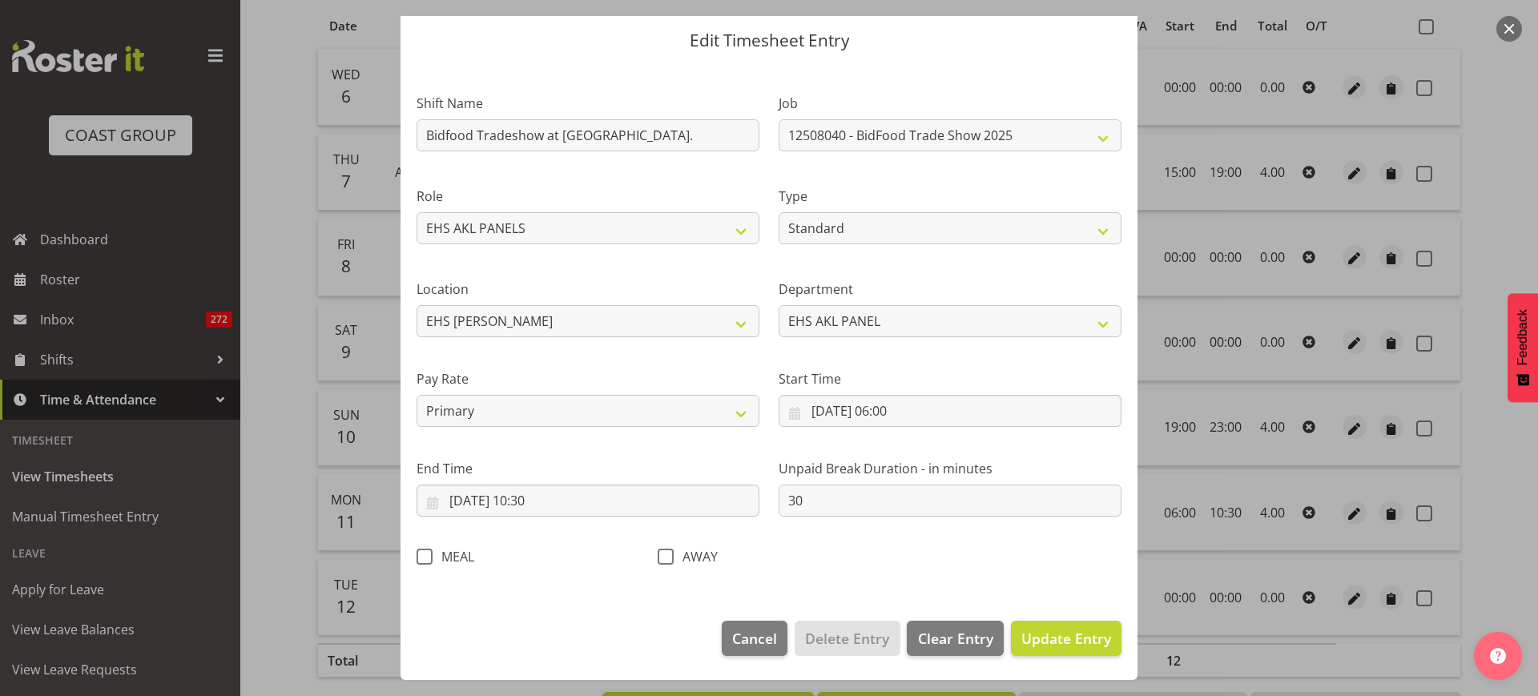  I want to click on span: MEAL, so click(453, 557).